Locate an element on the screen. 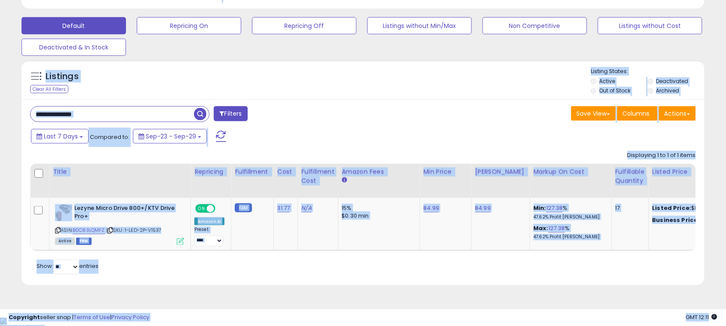 The width and height of the screenshot is (726, 326). button: Save View is located at coordinates (593, 113).